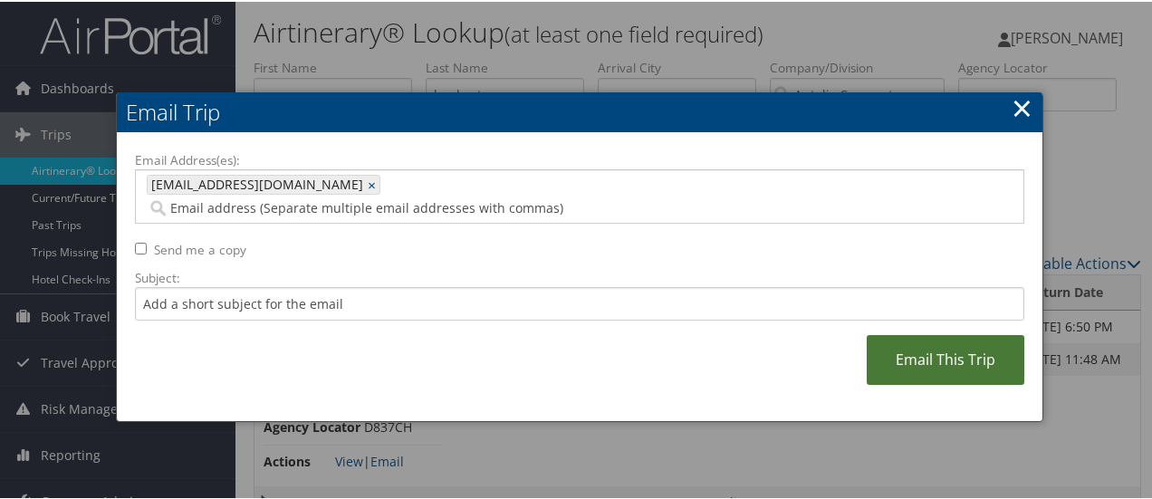  I want to click on h2: Email Trip, so click(580, 110).